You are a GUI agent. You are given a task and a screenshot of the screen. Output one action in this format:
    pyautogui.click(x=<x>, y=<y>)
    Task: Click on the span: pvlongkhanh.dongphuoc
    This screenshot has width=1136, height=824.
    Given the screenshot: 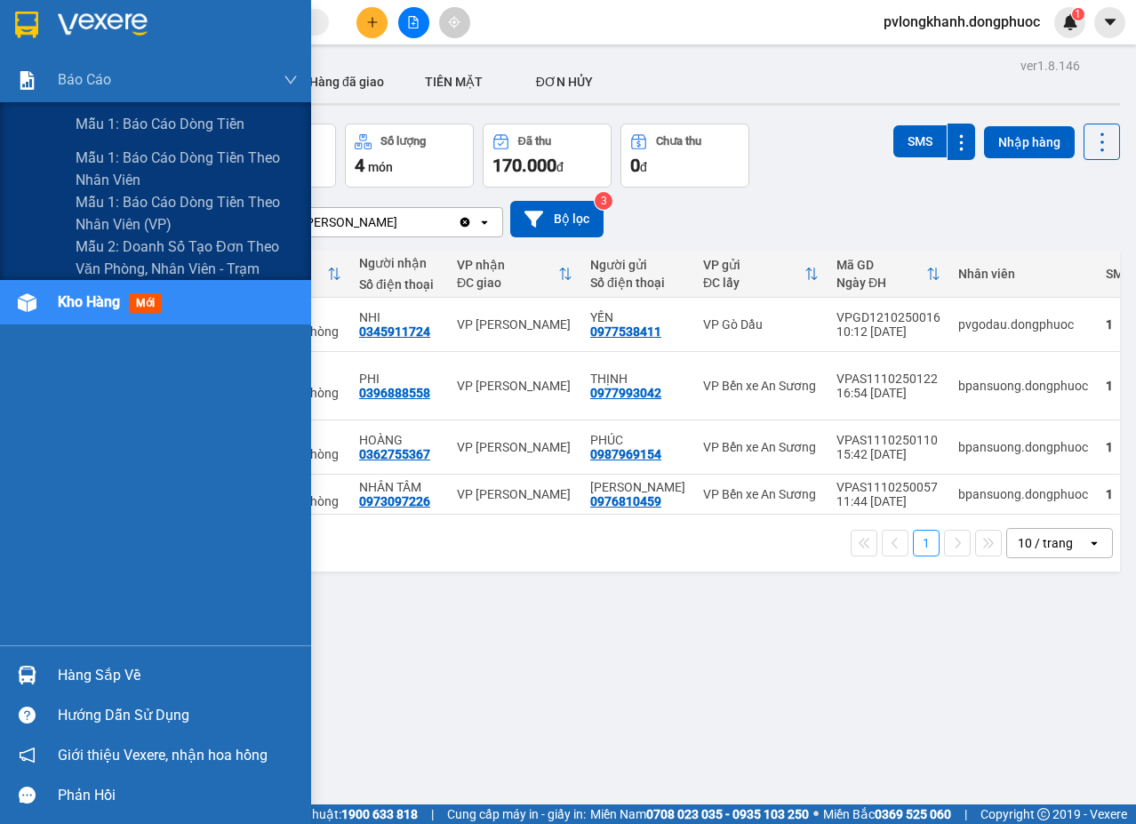 What is the action you would take?
    pyautogui.click(x=962, y=21)
    